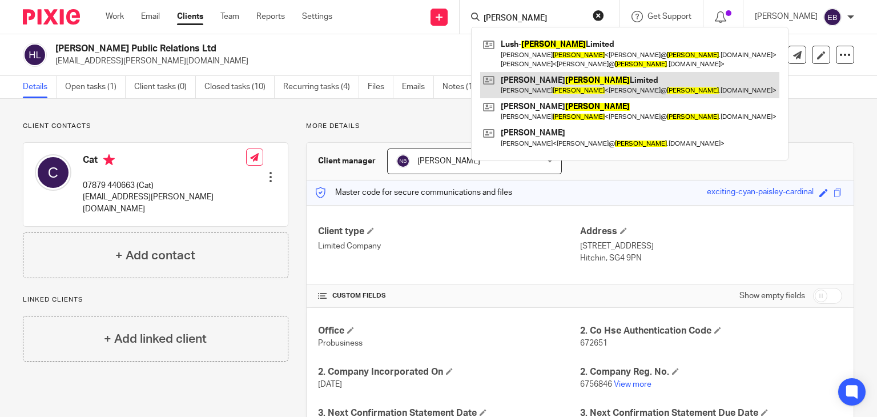  Describe the element at coordinates (449, 231) in the screenshot. I see `h4: Client type` at that location.